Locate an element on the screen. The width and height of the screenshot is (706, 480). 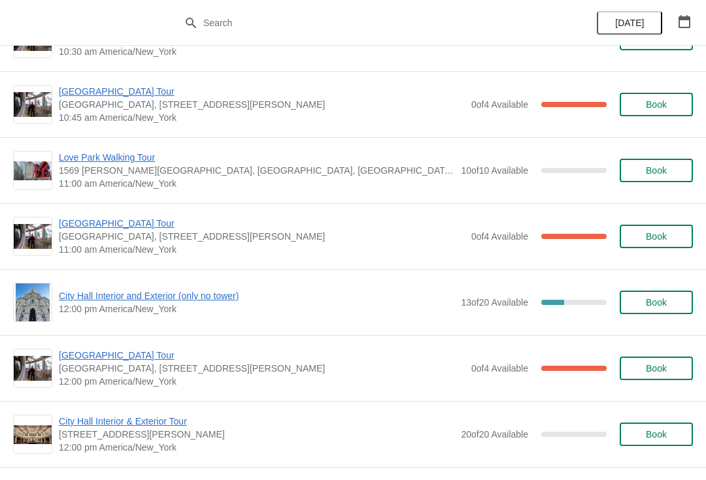
span: 13 of 20 Available is located at coordinates (494, 303).